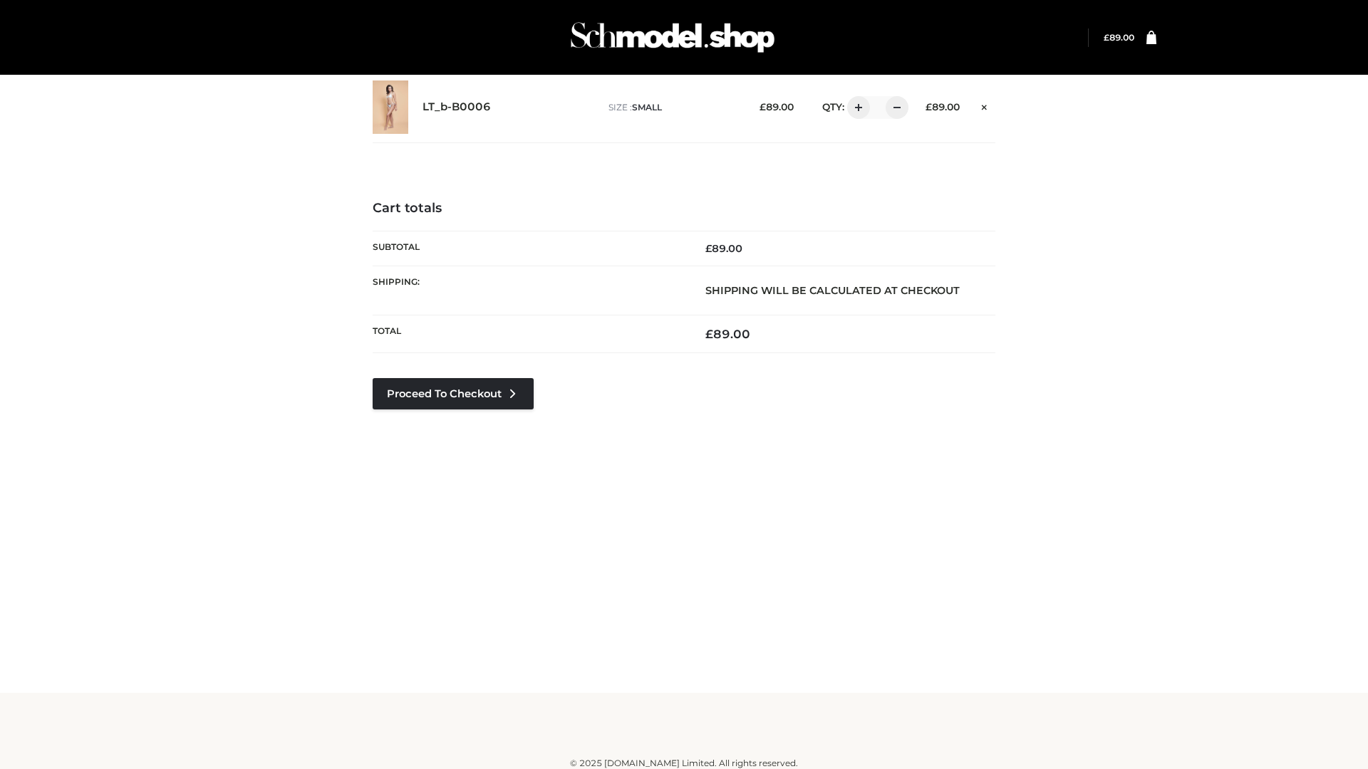 The image size is (1368, 769). What do you see at coordinates (672, 37) in the screenshot?
I see `img: Schmodel Admin 964` at bounding box center [672, 37].